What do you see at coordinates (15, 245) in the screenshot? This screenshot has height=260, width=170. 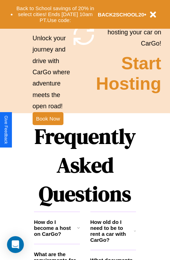 I see `div: Open Intercom Messenger` at bounding box center [15, 245].